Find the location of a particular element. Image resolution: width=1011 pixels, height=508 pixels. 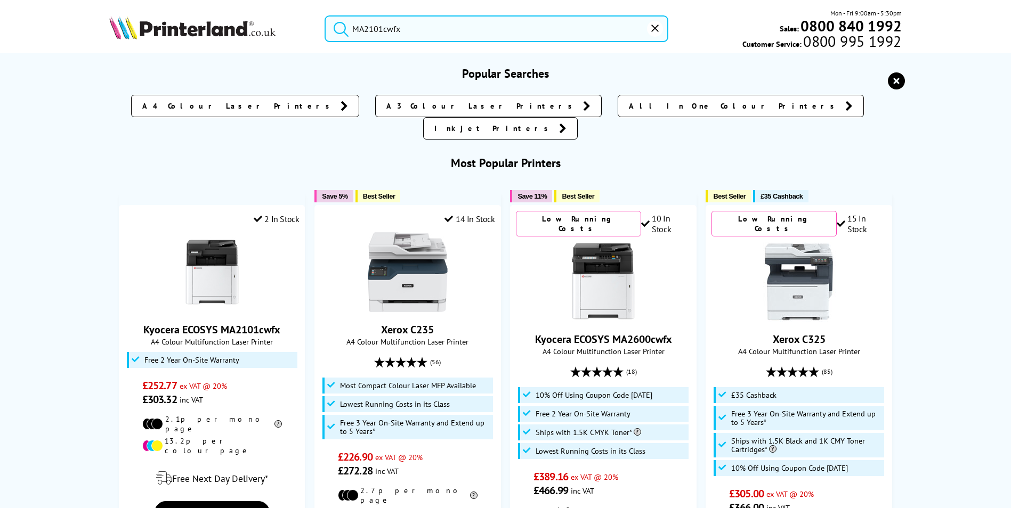

span: Sales: is located at coordinates (789, 28).